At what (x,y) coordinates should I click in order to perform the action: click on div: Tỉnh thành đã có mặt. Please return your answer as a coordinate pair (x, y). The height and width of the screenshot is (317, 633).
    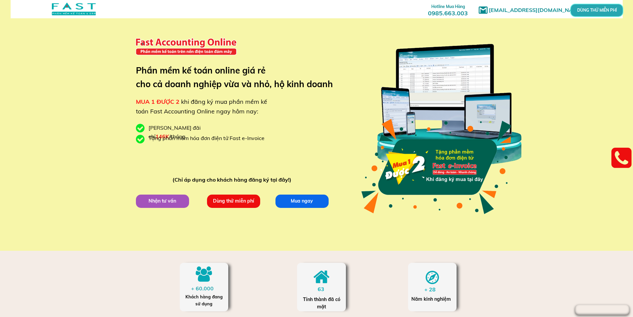
    Looking at the image, I should click on (322, 303).